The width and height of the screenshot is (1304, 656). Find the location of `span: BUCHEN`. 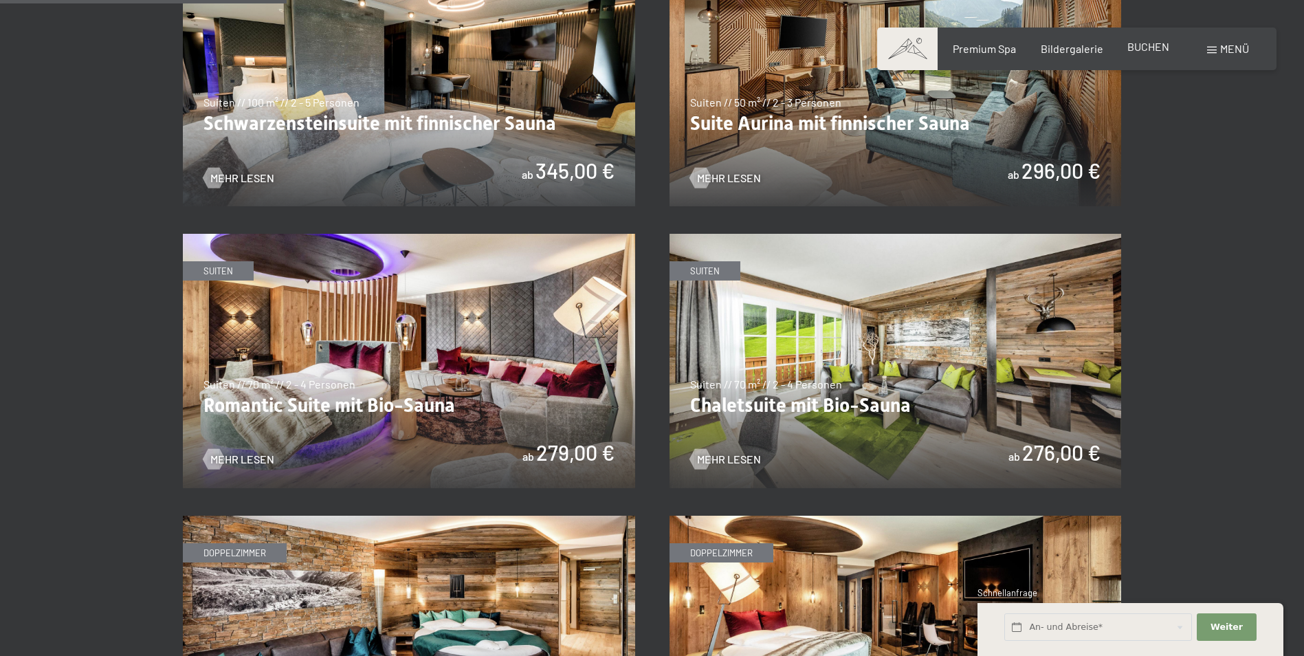

span: BUCHEN is located at coordinates (1148, 46).